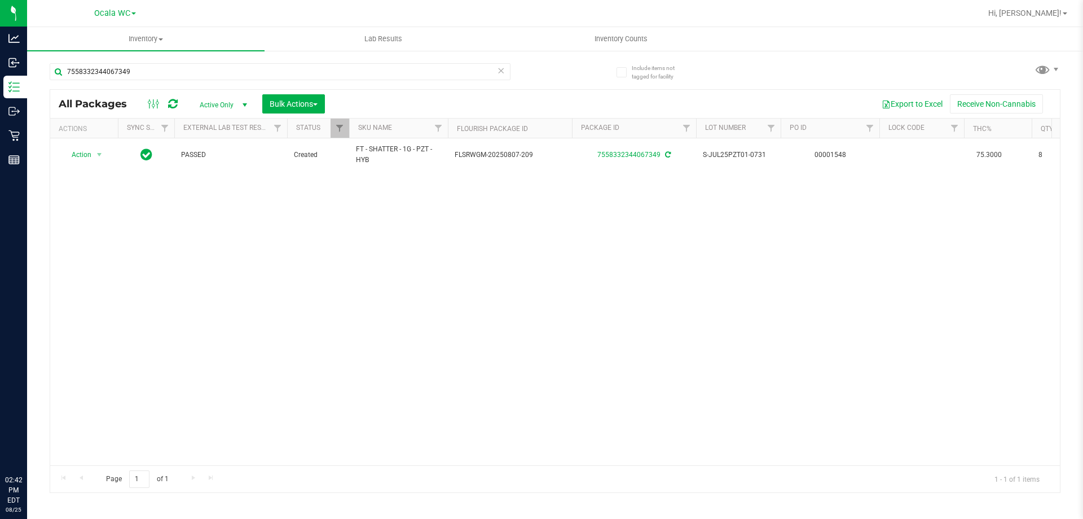  Describe the element at coordinates (1017, 478) in the screenshot. I see `span: 1 - 1 of 1 items` at that location.